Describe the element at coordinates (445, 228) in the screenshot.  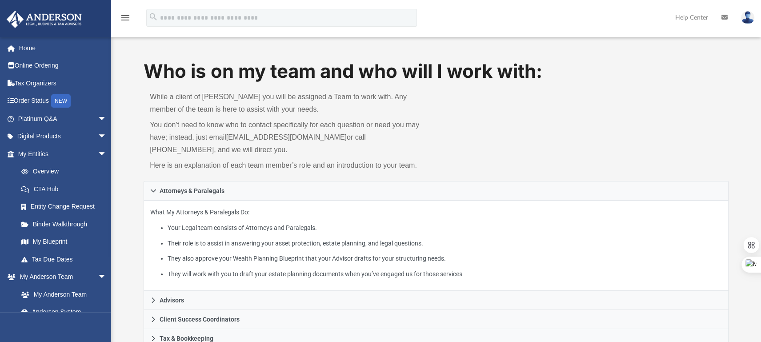
I see `li: Your Legal team consists of Attorneys and Paralegals.` at that location.